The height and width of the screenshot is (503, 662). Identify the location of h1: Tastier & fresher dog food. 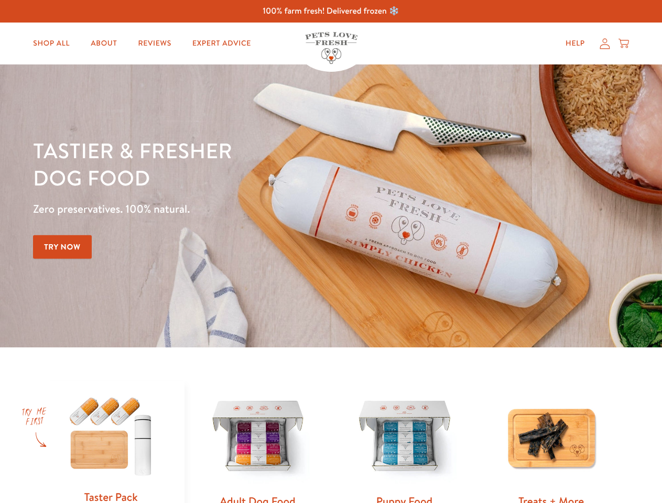
(232, 164).